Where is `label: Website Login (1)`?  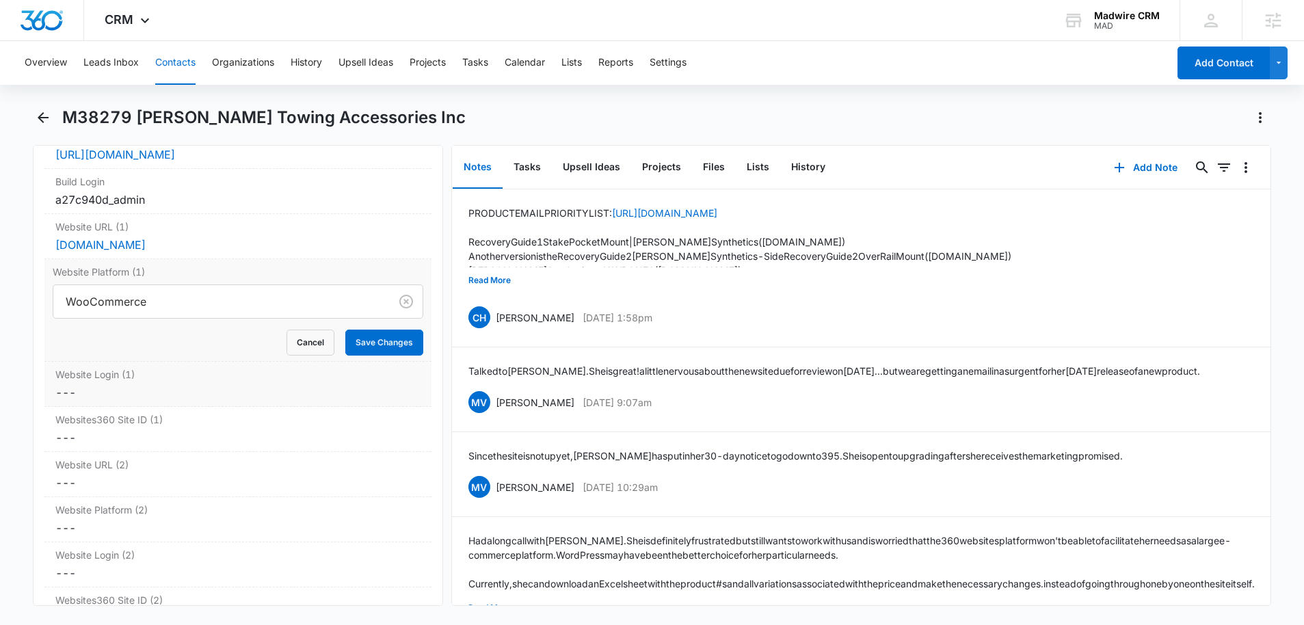
label: Website Login (1) is located at coordinates (238, 374).